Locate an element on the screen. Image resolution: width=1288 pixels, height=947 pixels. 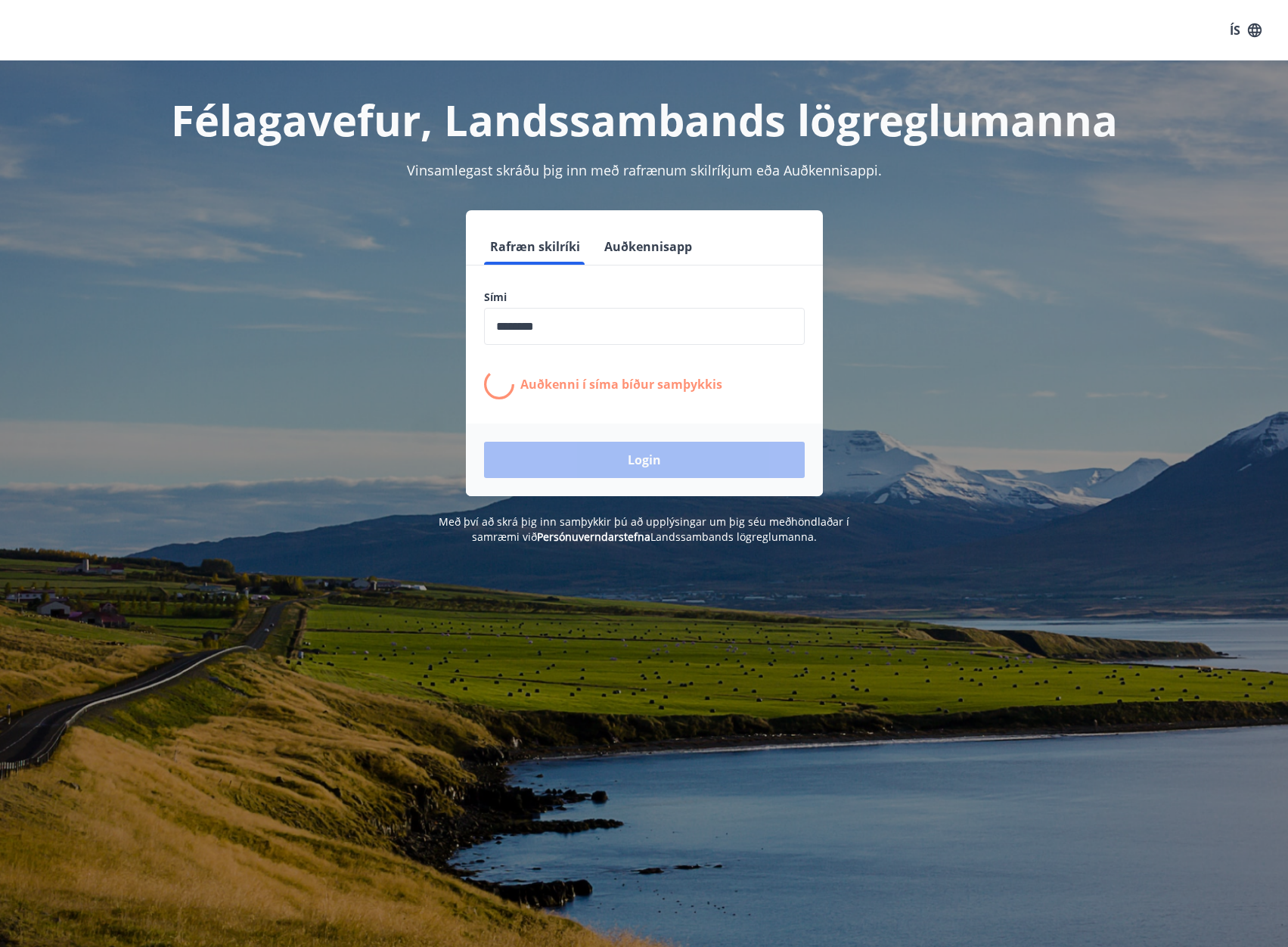
button: ÍS is located at coordinates (1245, 30).